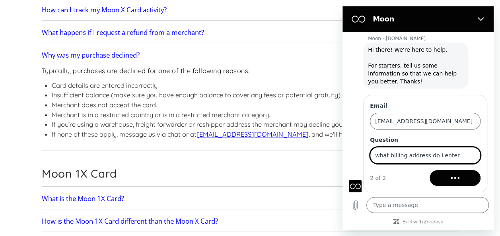 The image size is (500, 236). What do you see at coordinates (250, 10) in the screenshot?
I see `a: How can I track my Moon X Card activity?` at bounding box center [250, 10].